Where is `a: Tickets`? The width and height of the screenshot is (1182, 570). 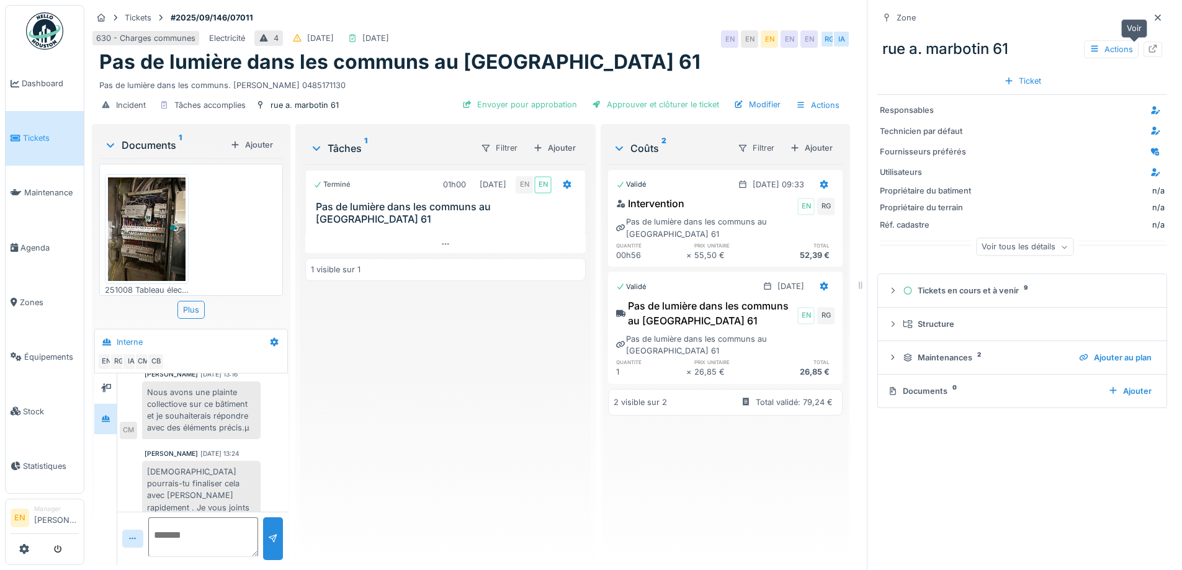 a: Tickets is located at coordinates (45, 138).